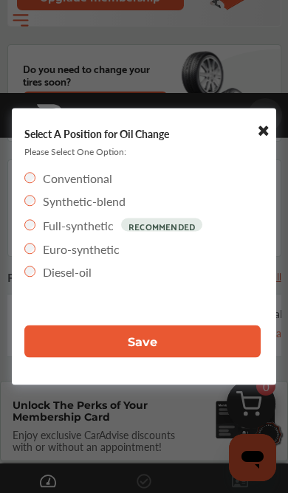  What do you see at coordinates (75, 151) in the screenshot?
I see `p: Please Select One Option:` at bounding box center [75, 151].